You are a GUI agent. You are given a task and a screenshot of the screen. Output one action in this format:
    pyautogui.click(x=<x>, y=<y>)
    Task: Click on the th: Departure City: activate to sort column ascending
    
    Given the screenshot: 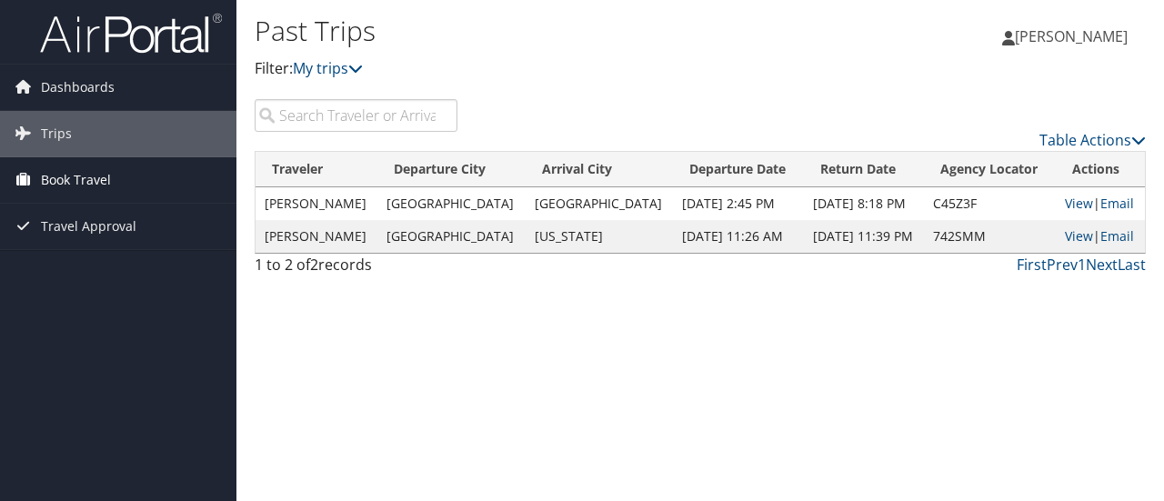 What is the action you would take?
    pyautogui.click(x=451, y=169)
    